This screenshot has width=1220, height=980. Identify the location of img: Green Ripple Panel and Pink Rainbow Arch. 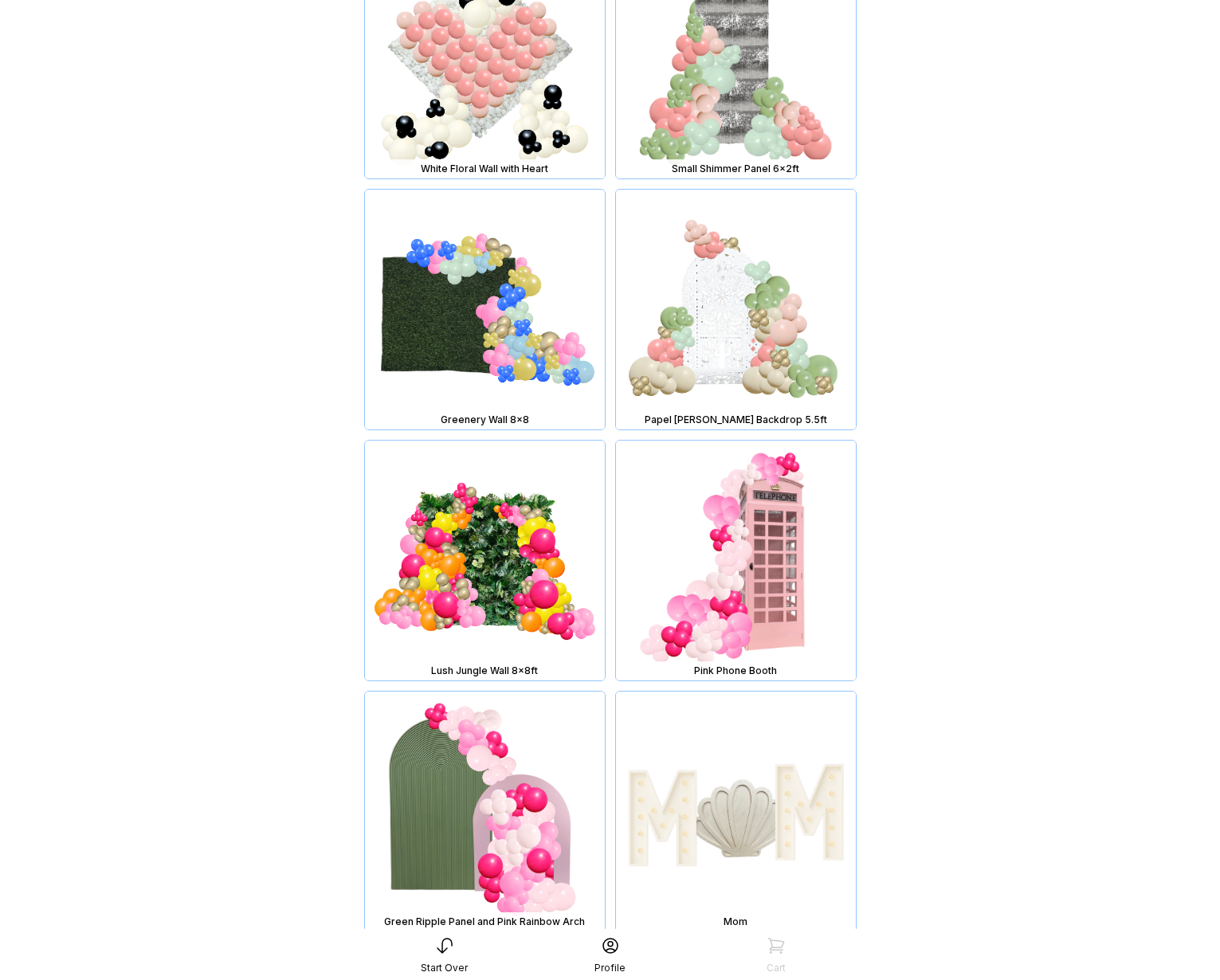
(484, 811).